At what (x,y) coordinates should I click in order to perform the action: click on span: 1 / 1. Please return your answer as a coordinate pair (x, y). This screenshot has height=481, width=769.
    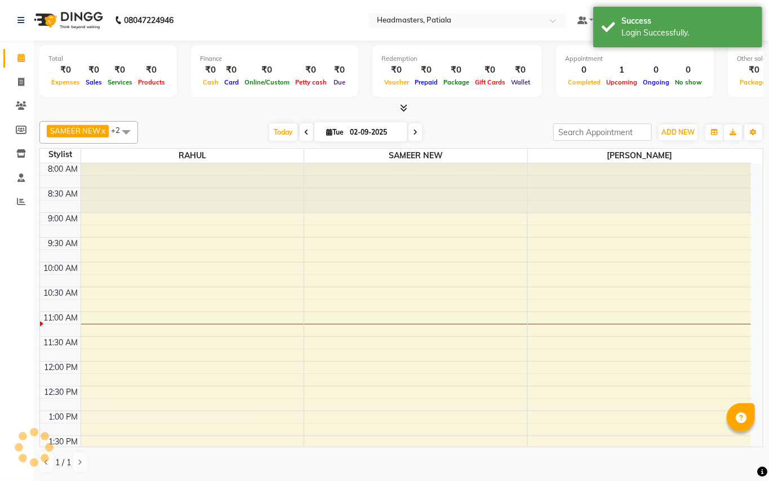
    Looking at the image, I should click on (63, 462).